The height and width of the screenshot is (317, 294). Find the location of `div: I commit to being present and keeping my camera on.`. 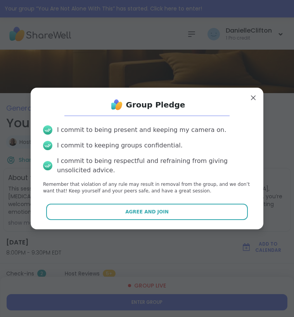

div: I commit to being present and keeping my camera on. is located at coordinates (142, 130).